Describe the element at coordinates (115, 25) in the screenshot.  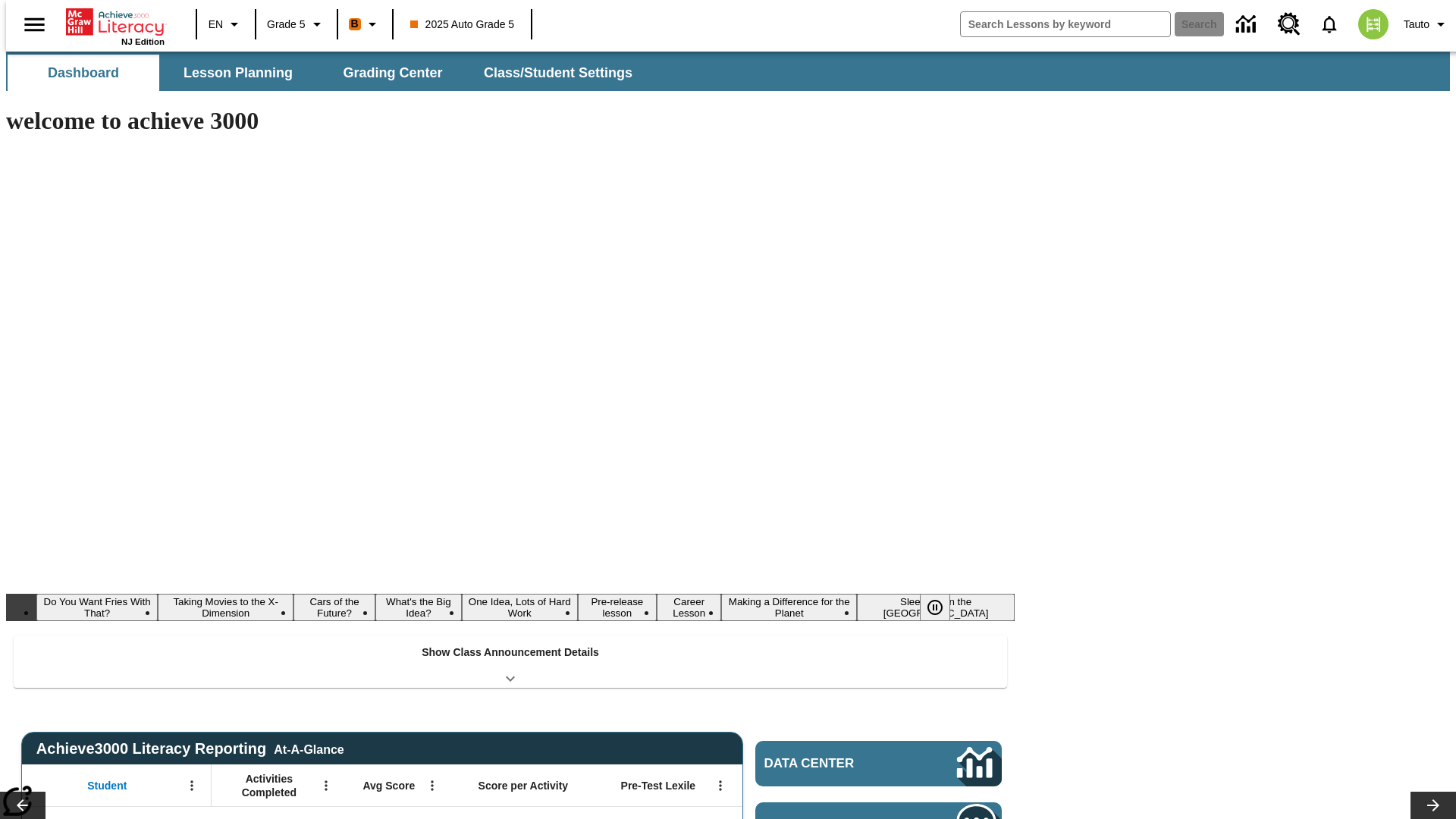
I see `div: Home` at that location.